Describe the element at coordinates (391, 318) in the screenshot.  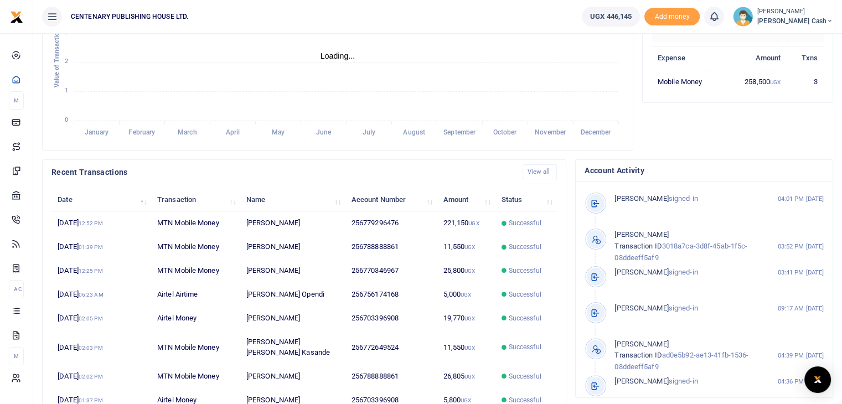
I see `td: 256703396908` at that location.